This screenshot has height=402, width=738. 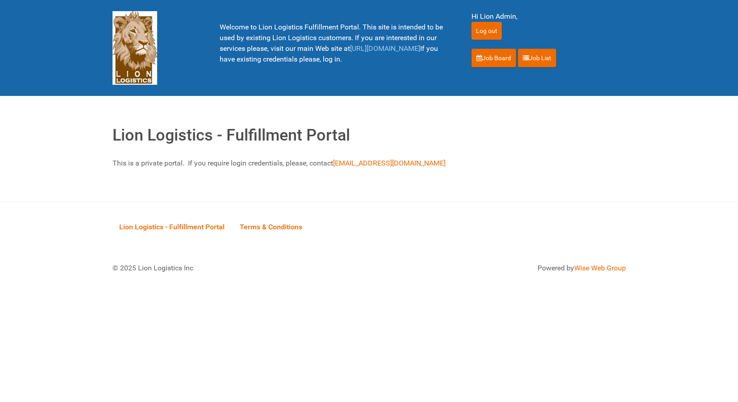 I want to click on a: Wise Web Group, so click(x=600, y=268).